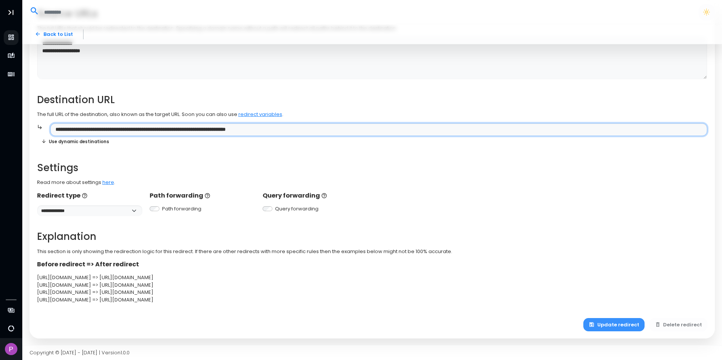  Describe the element at coordinates (182, 209) in the screenshot. I see `label: Path forwarding` at that location.